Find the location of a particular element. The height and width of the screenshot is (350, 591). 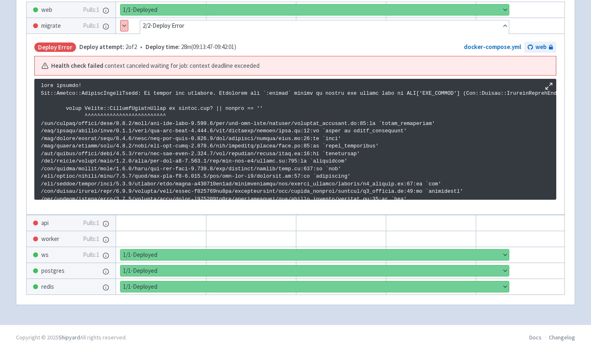

a: web is located at coordinates (540, 47).